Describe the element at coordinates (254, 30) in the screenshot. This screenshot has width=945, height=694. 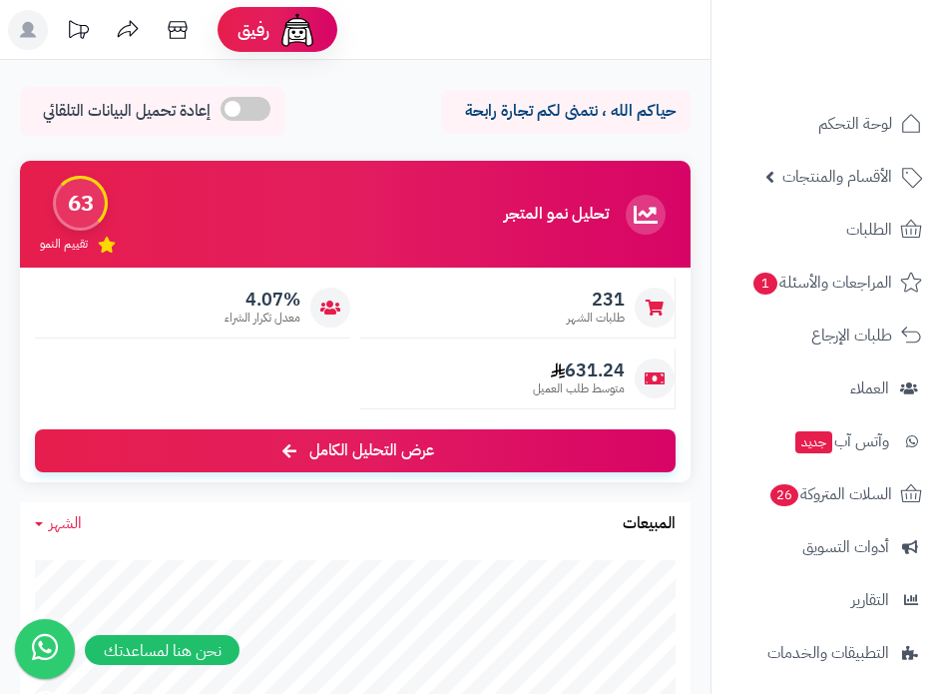
I see `span: رفيق` at that location.